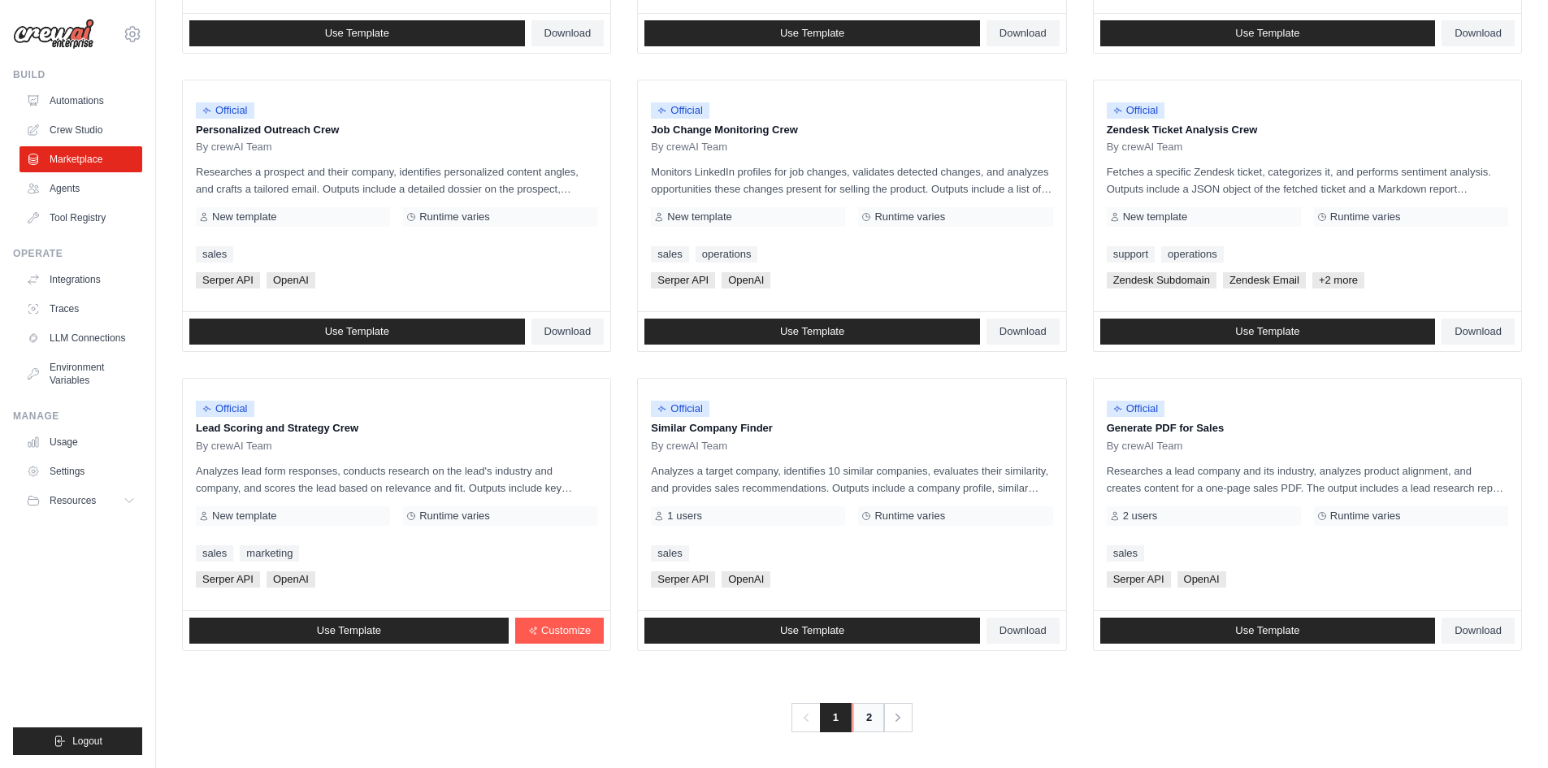 The width and height of the screenshot is (1548, 768). I want to click on div: Build, so click(77, 75).